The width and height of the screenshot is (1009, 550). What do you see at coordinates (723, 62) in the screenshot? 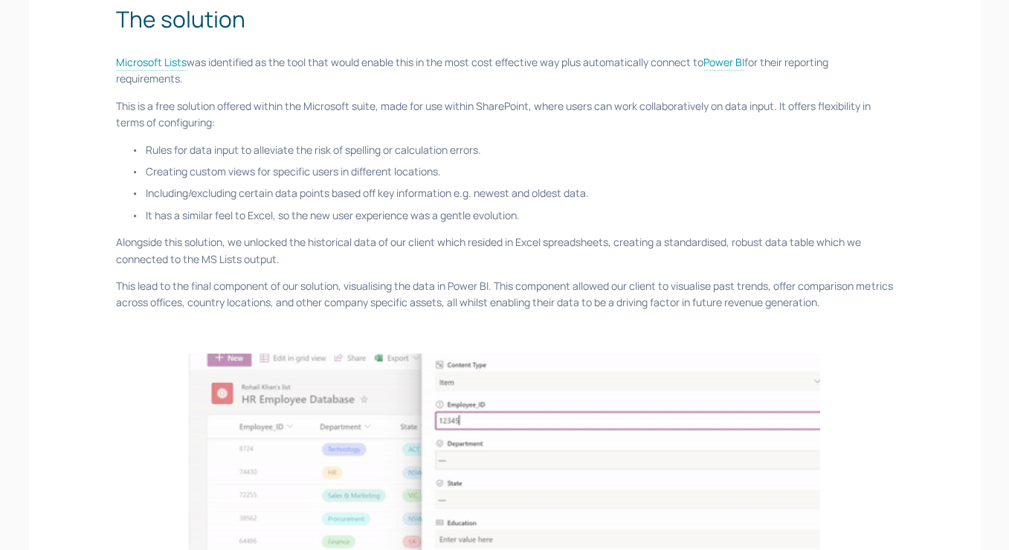
I see `a: Power BI` at bounding box center [723, 62].